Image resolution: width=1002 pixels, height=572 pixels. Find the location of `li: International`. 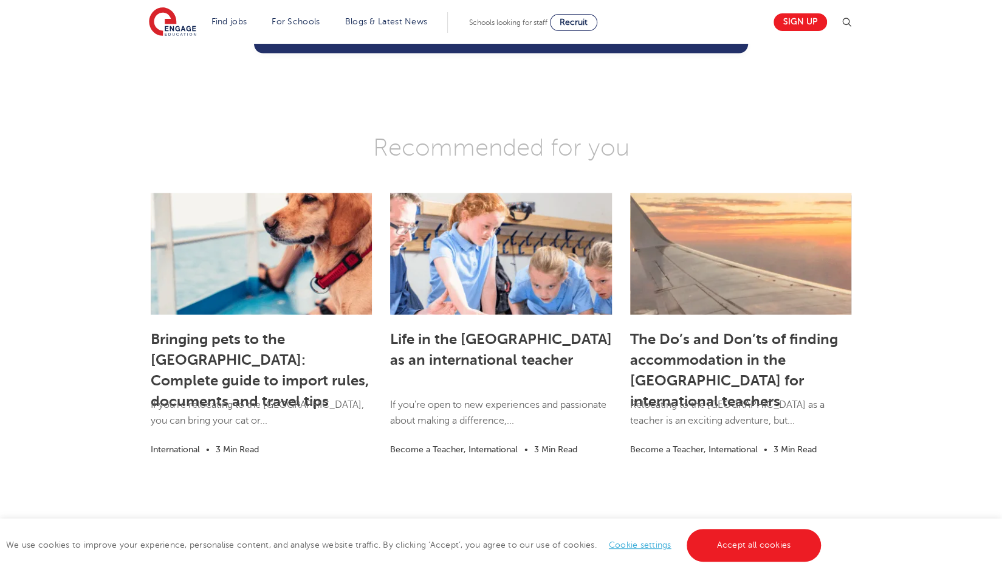

li: International is located at coordinates (175, 449).